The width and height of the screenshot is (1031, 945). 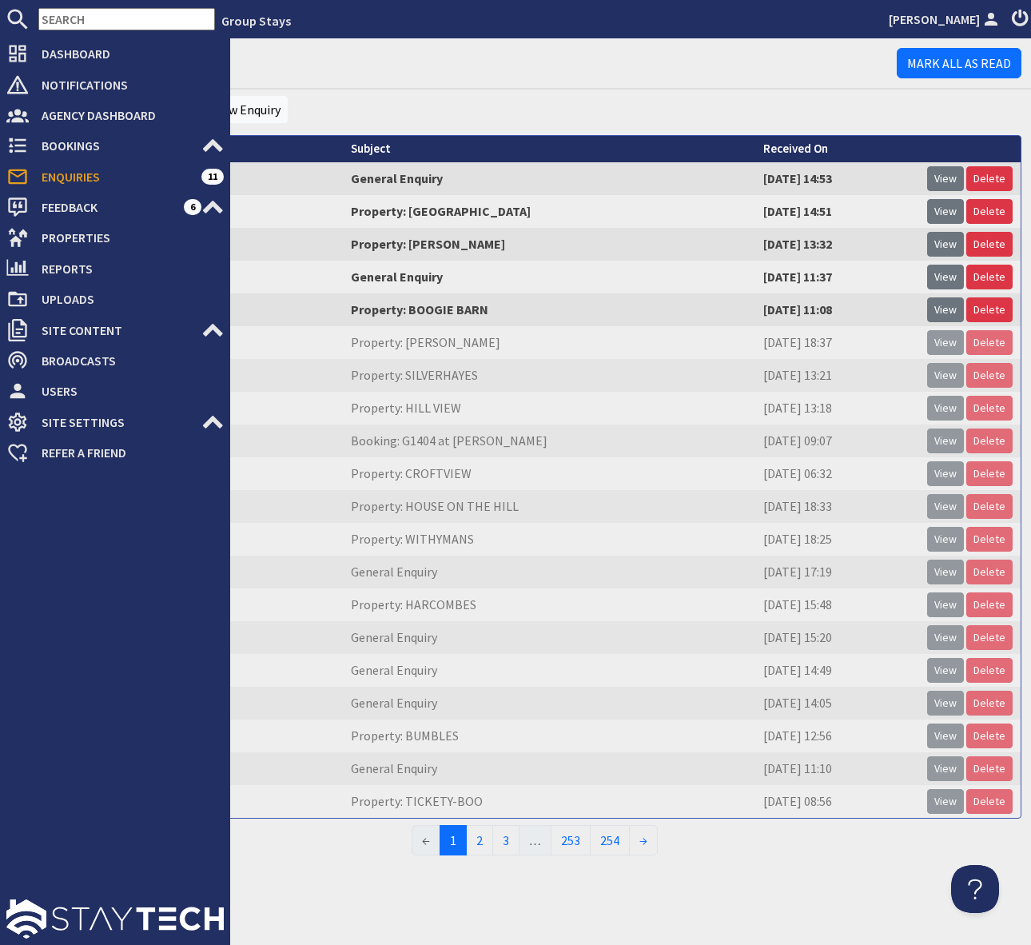 I want to click on a: 254, so click(x=610, y=840).